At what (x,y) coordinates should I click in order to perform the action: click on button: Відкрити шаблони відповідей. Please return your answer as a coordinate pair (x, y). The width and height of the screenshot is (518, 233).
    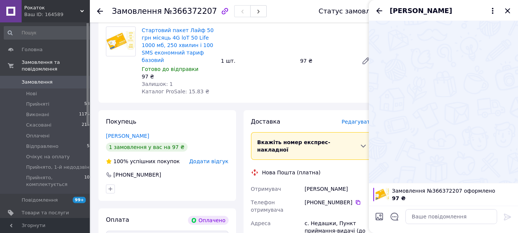
    Looking at the image, I should click on (395, 216).